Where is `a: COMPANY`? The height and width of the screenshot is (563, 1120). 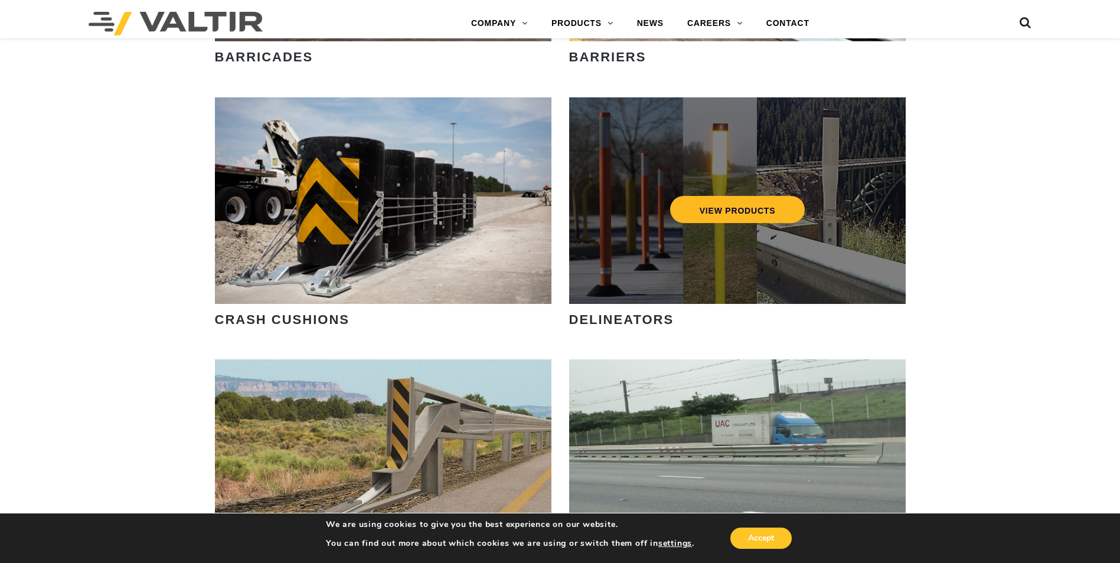
a: COMPANY is located at coordinates (500, 24).